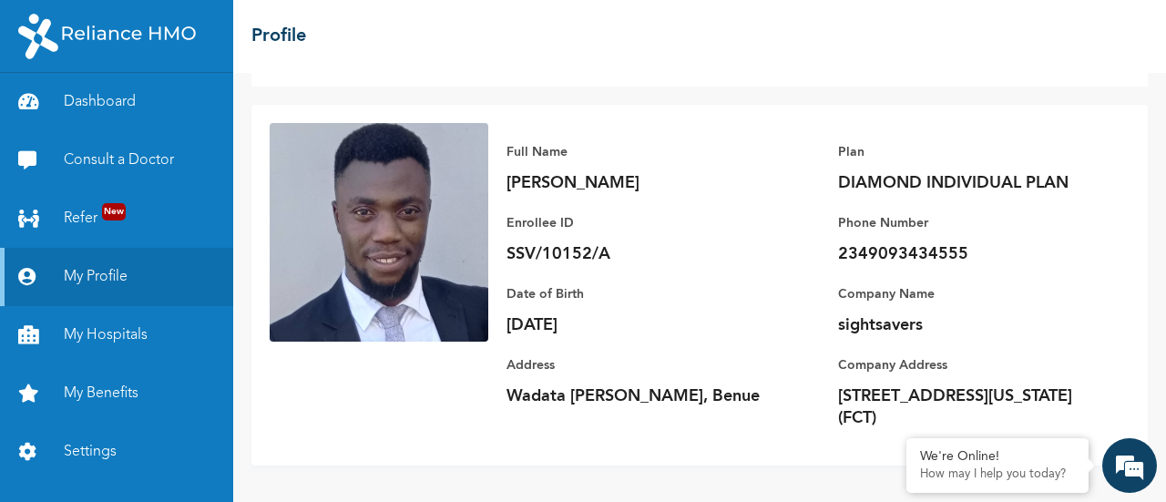 The width and height of the screenshot is (1166, 502). What do you see at coordinates (178, 246) in the screenshot?
I see `span: We're online!` at bounding box center [178, 246].